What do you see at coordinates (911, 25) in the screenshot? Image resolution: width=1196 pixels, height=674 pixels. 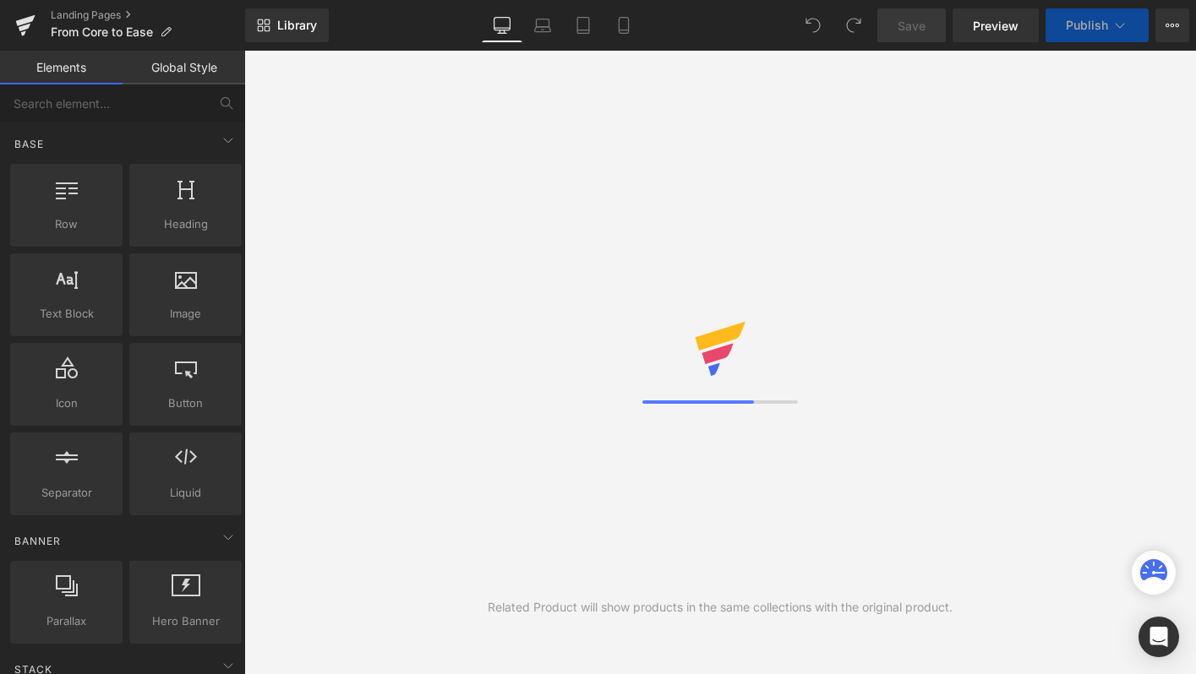 I see `span: Save` at bounding box center [911, 25].